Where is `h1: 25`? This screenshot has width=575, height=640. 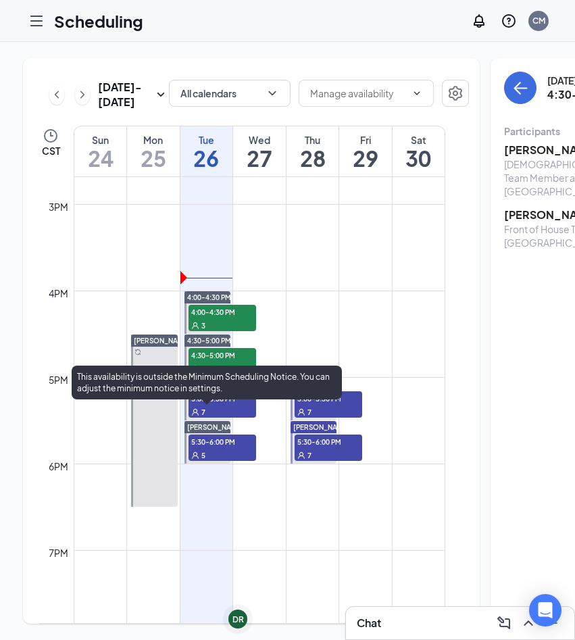
h1: 25 is located at coordinates (153, 158).